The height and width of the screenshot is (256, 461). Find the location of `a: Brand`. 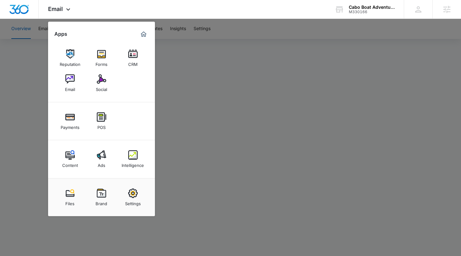

a: Brand is located at coordinates (101, 197).